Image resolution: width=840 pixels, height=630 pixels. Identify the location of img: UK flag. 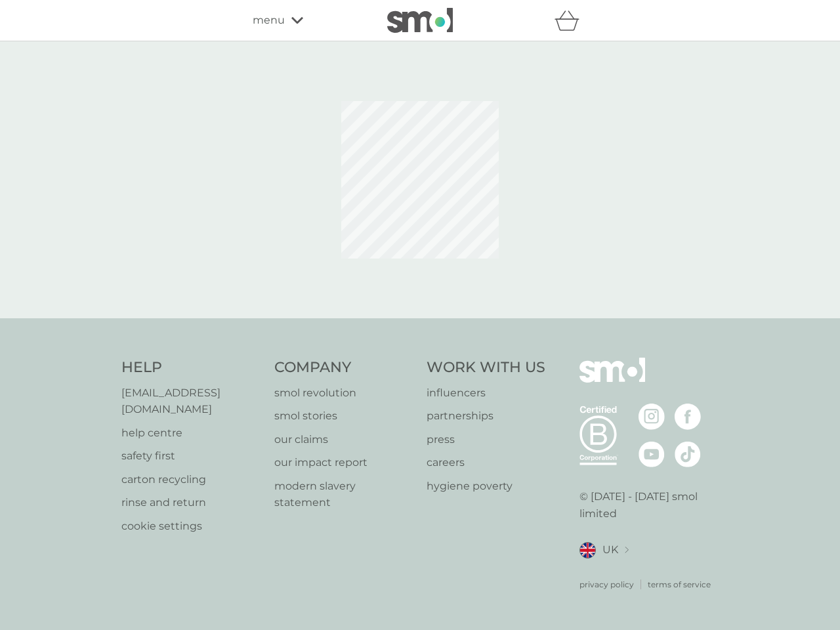
(587, 550).